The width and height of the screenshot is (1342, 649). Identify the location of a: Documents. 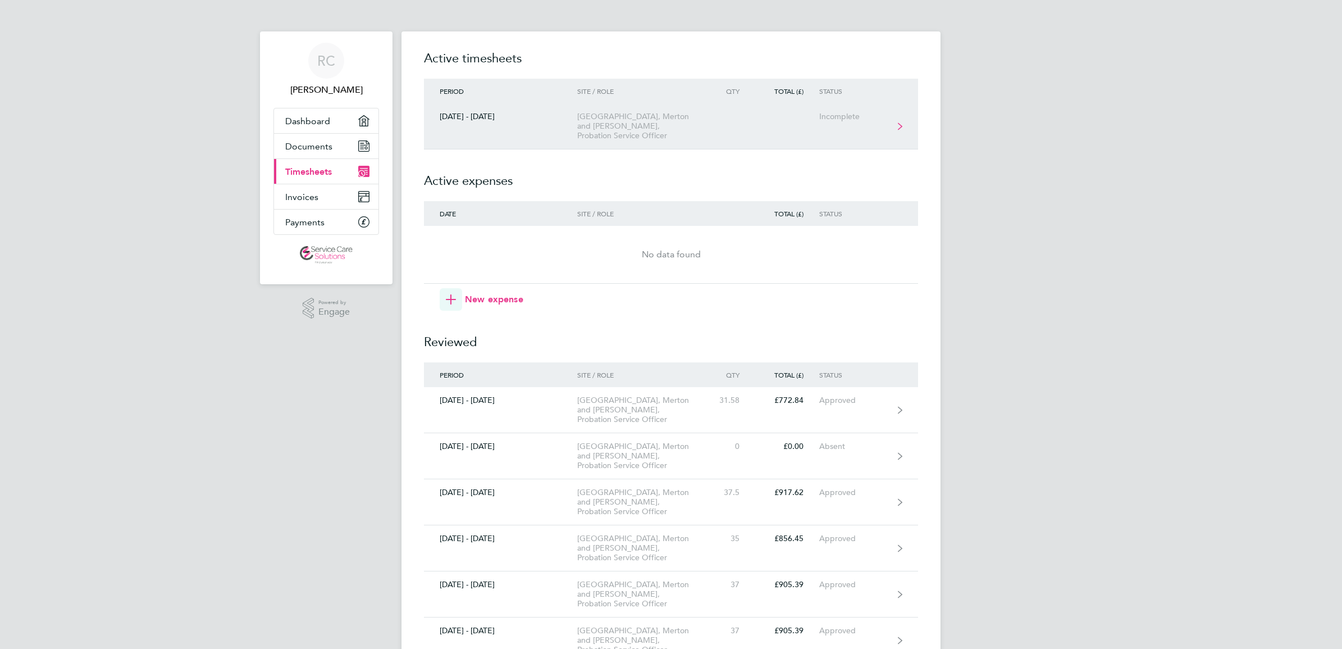
(326, 146).